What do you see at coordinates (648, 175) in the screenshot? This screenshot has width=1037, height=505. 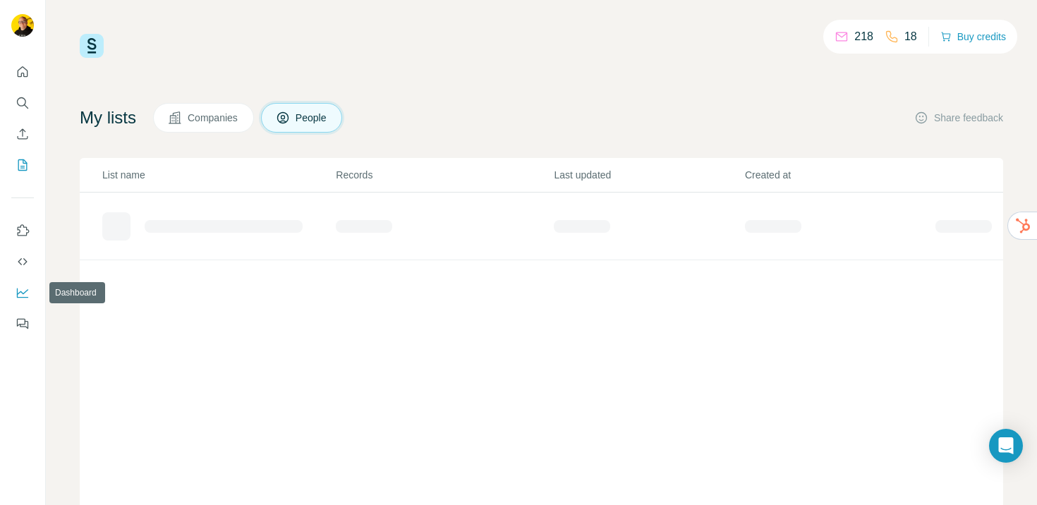 I see `p: Last updated` at bounding box center [648, 175].